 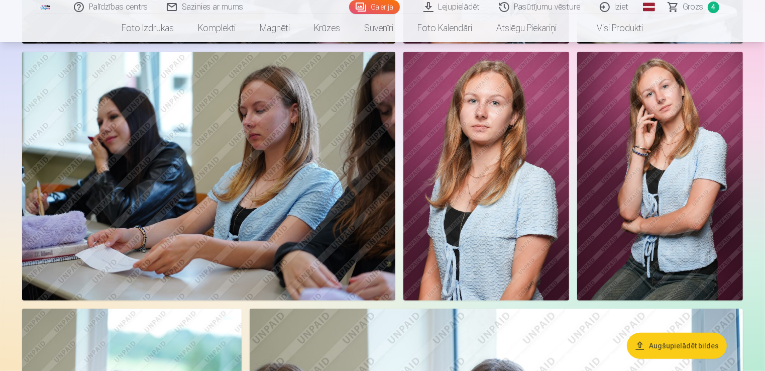 I want to click on img: /fa1, so click(x=46, y=7).